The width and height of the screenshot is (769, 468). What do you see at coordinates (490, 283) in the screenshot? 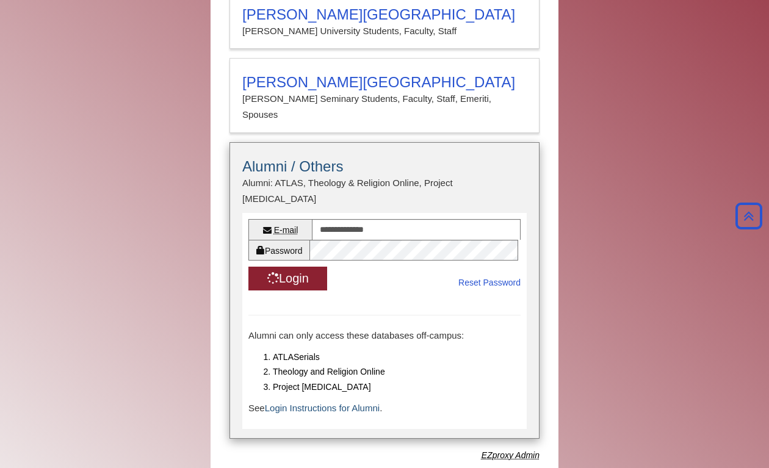
I see `a: Reset Password` at bounding box center [490, 283].